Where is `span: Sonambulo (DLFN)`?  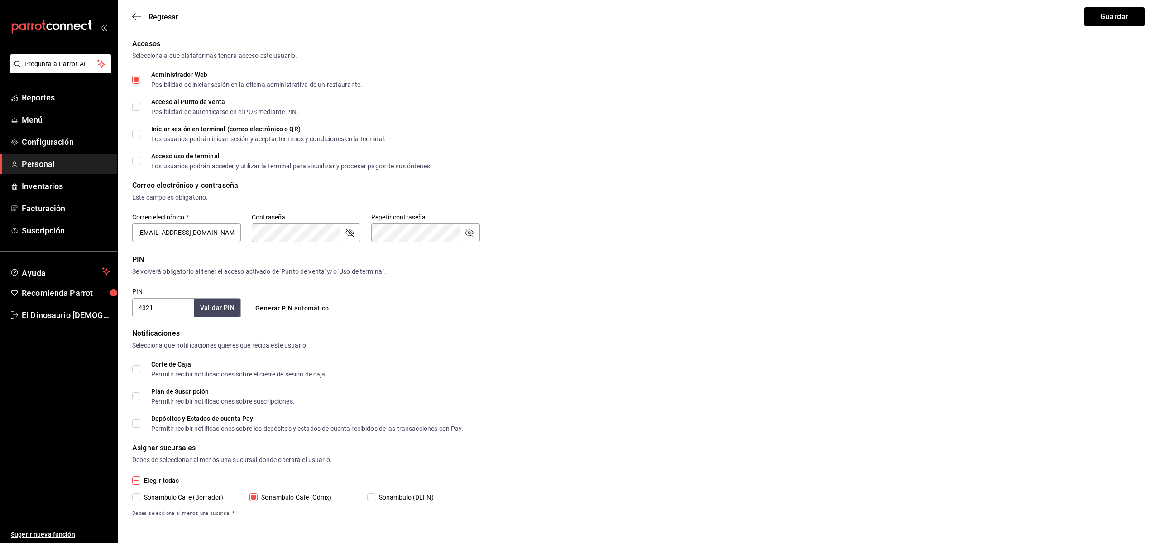 span: Sonambulo (DLFN) is located at coordinates (404, 498).